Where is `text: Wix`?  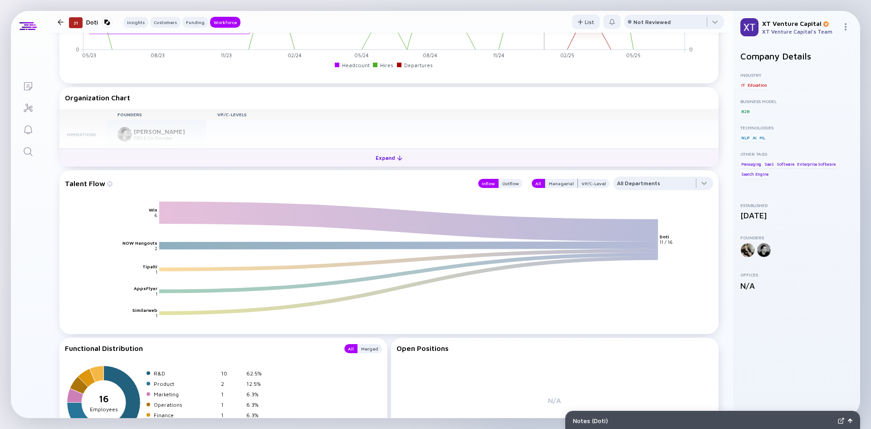 text: Wix is located at coordinates (153, 210).